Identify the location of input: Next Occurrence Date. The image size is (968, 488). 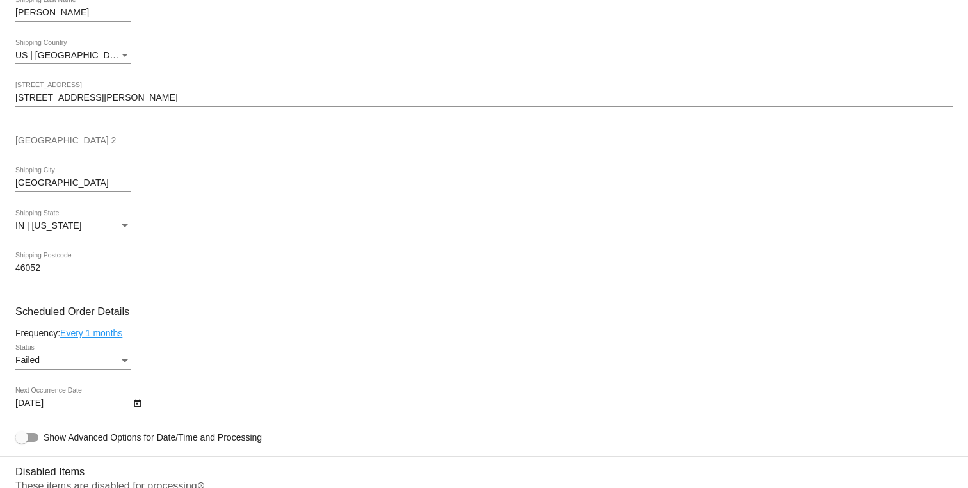
(73, 403).